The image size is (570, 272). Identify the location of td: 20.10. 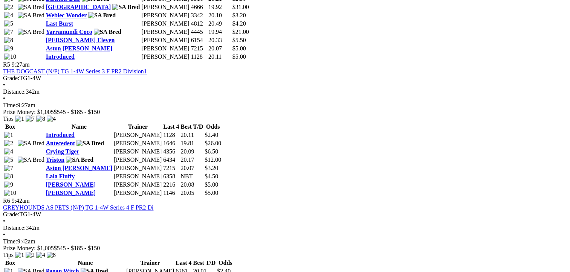
(220, 15).